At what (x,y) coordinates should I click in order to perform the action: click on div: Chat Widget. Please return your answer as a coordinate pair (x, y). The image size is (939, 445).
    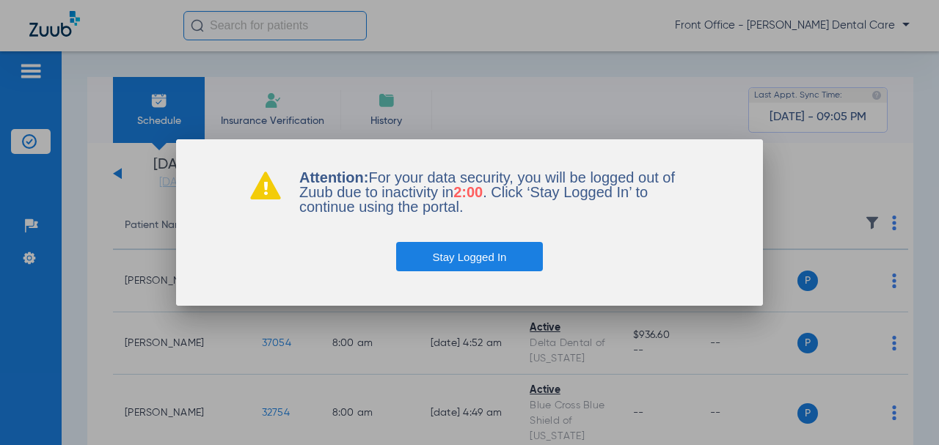
    Looking at the image, I should click on (902, 410).